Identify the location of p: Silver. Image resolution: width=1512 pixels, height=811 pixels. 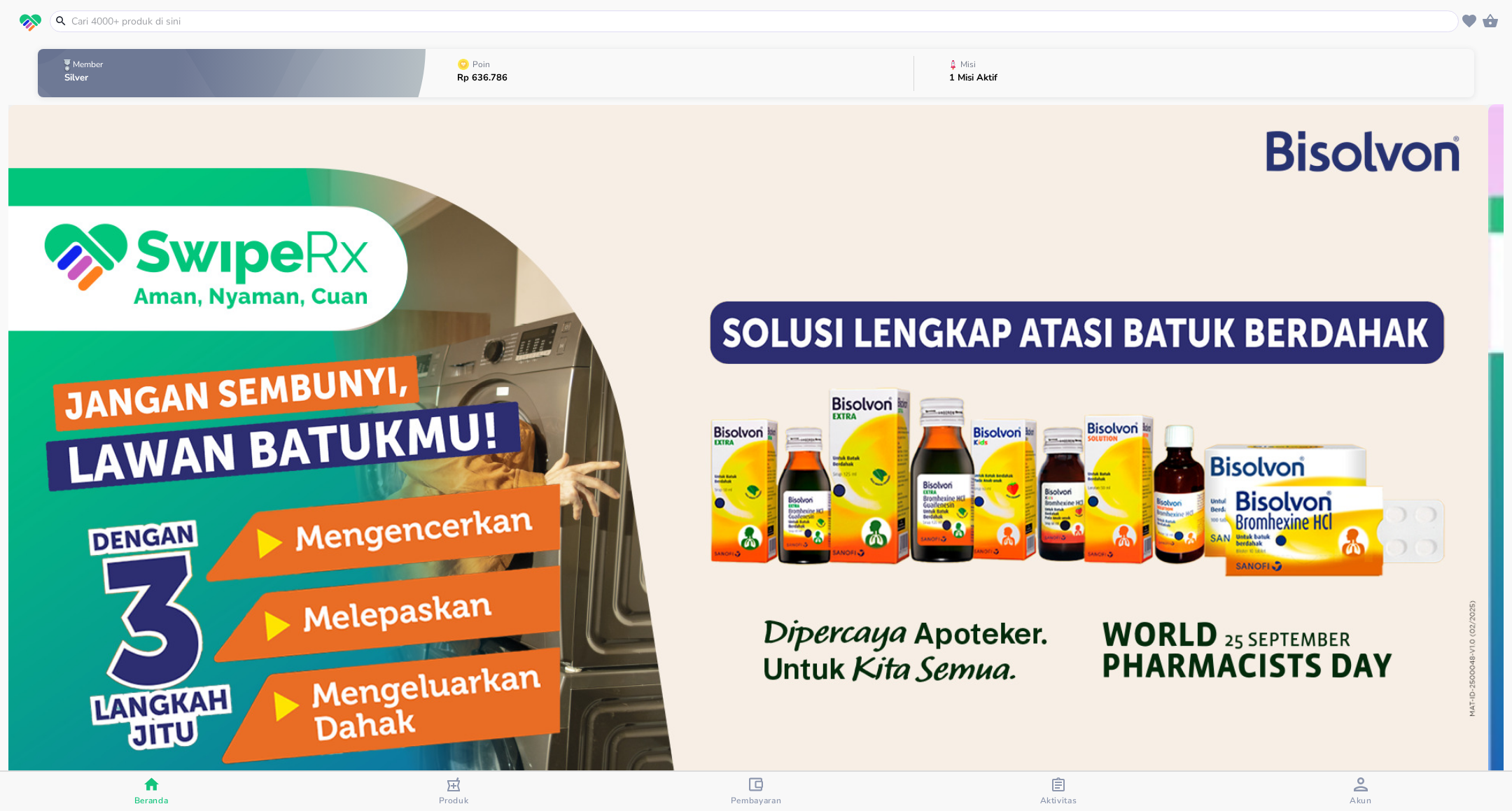
(84, 78).